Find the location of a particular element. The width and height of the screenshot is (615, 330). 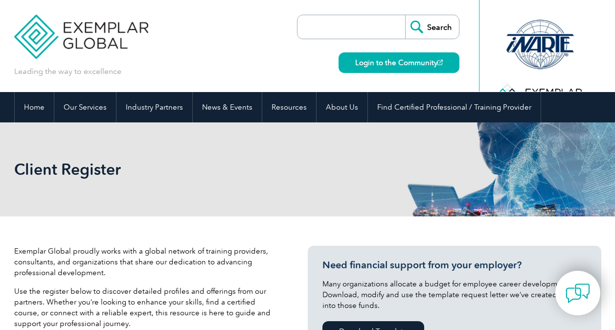

a: Resources is located at coordinates (289, 107).